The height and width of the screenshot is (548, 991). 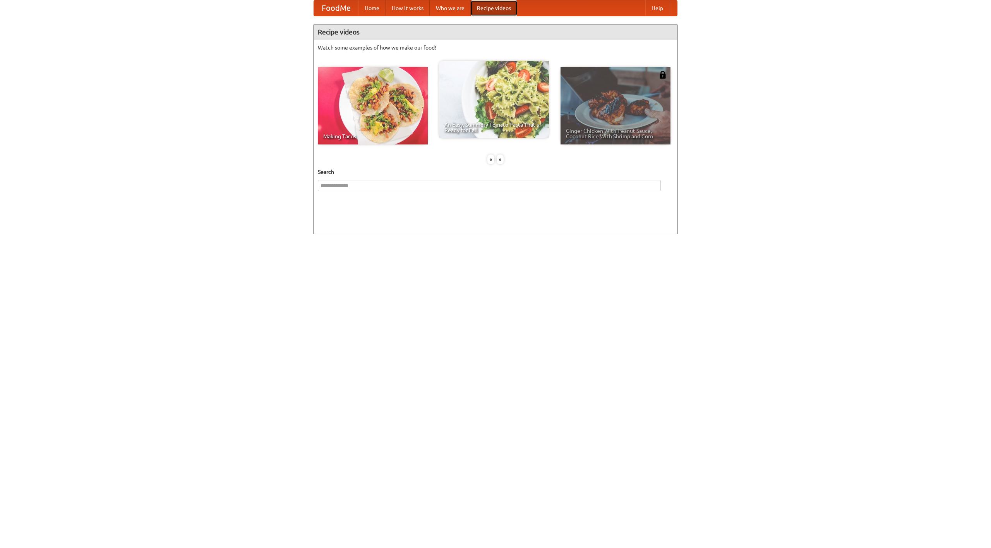 I want to click on a: Help, so click(x=657, y=8).